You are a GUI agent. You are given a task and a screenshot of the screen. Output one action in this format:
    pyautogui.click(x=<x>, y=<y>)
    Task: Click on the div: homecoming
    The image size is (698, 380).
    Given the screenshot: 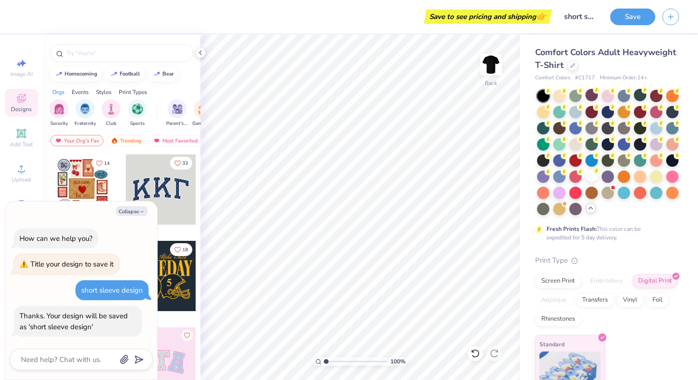 What is the action you would take?
    pyautogui.click(x=81, y=74)
    